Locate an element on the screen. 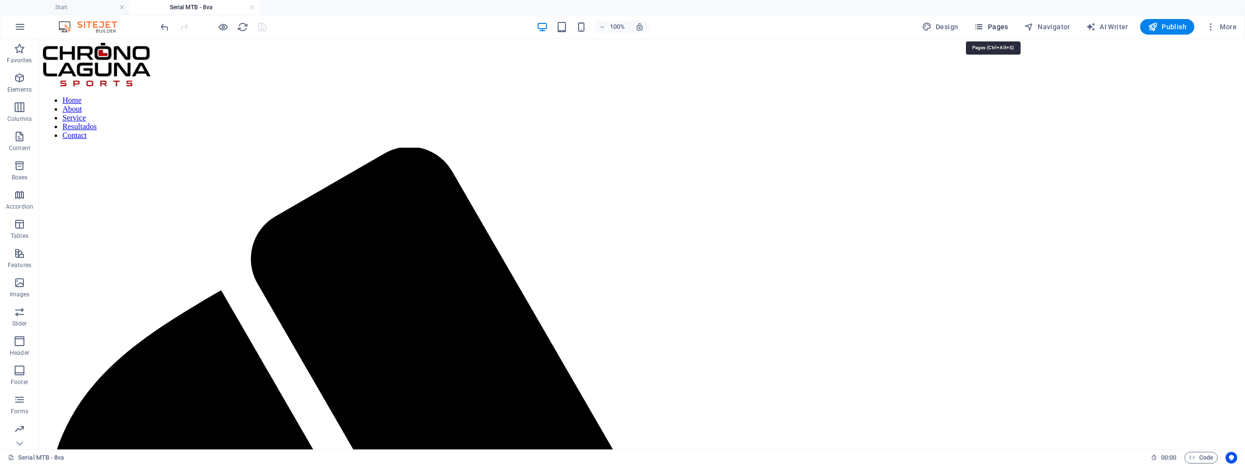 This screenshot has height=465, width=1245. p: Features is located at coordinates (20, 265).